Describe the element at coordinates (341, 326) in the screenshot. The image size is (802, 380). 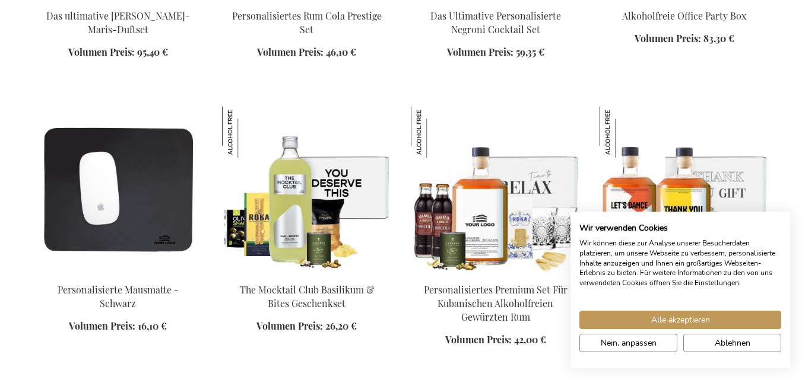
I see `span: 26,20 €` at that location.